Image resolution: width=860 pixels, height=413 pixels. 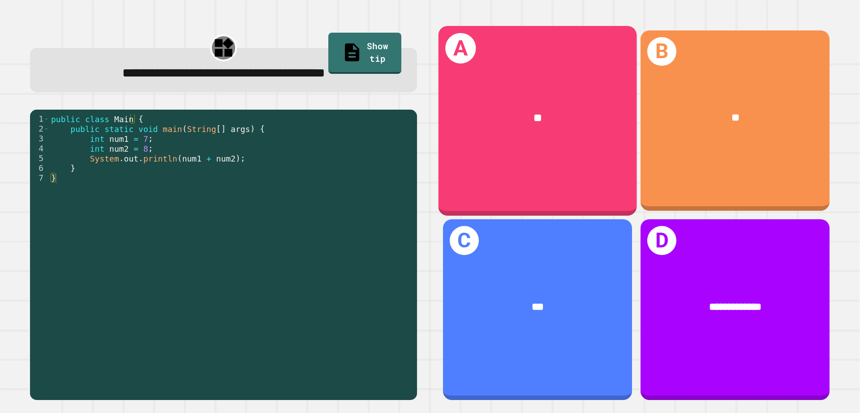 What do you see at coordinates (39, 149) in the screenshot?
I see `div: 4` at bounding box center [39, 149].